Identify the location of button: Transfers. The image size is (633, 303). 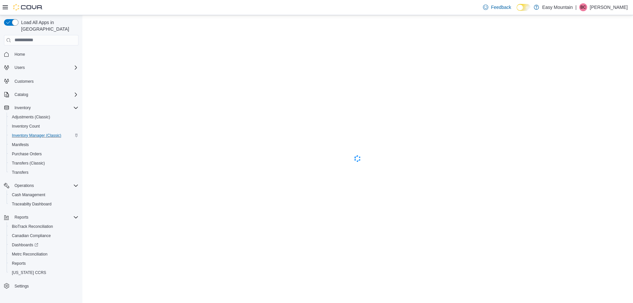
(44, 172).